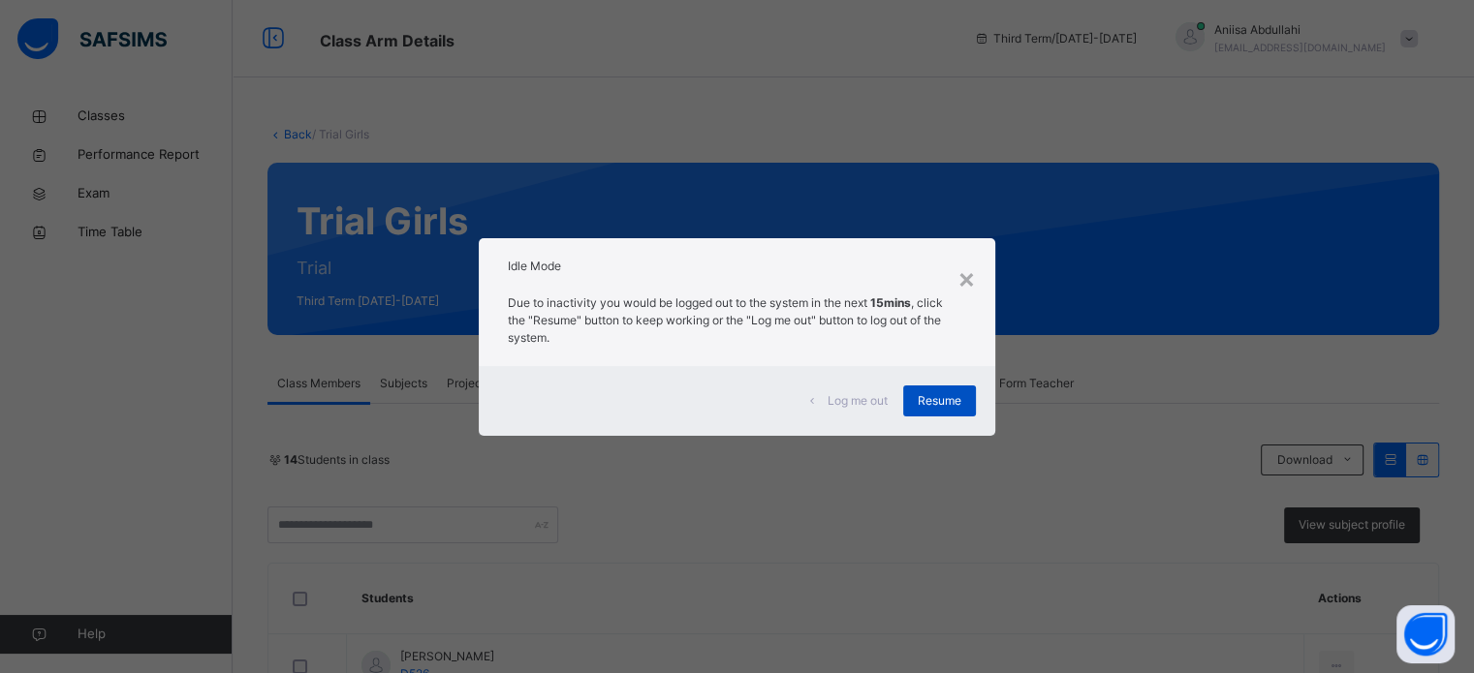  I want to click on span: Resume, so click(939, 401).